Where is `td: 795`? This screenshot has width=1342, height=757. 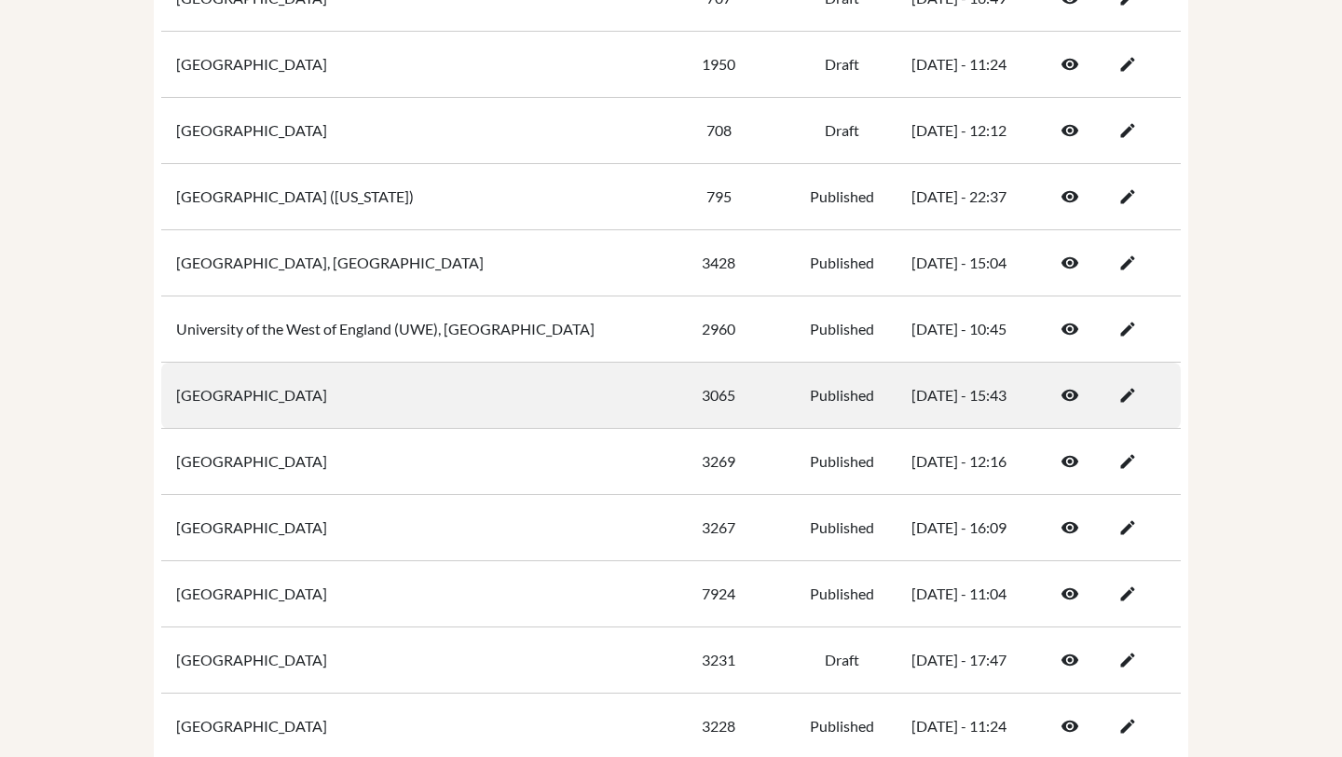 td: 795 is located at coordinates (718, 197).